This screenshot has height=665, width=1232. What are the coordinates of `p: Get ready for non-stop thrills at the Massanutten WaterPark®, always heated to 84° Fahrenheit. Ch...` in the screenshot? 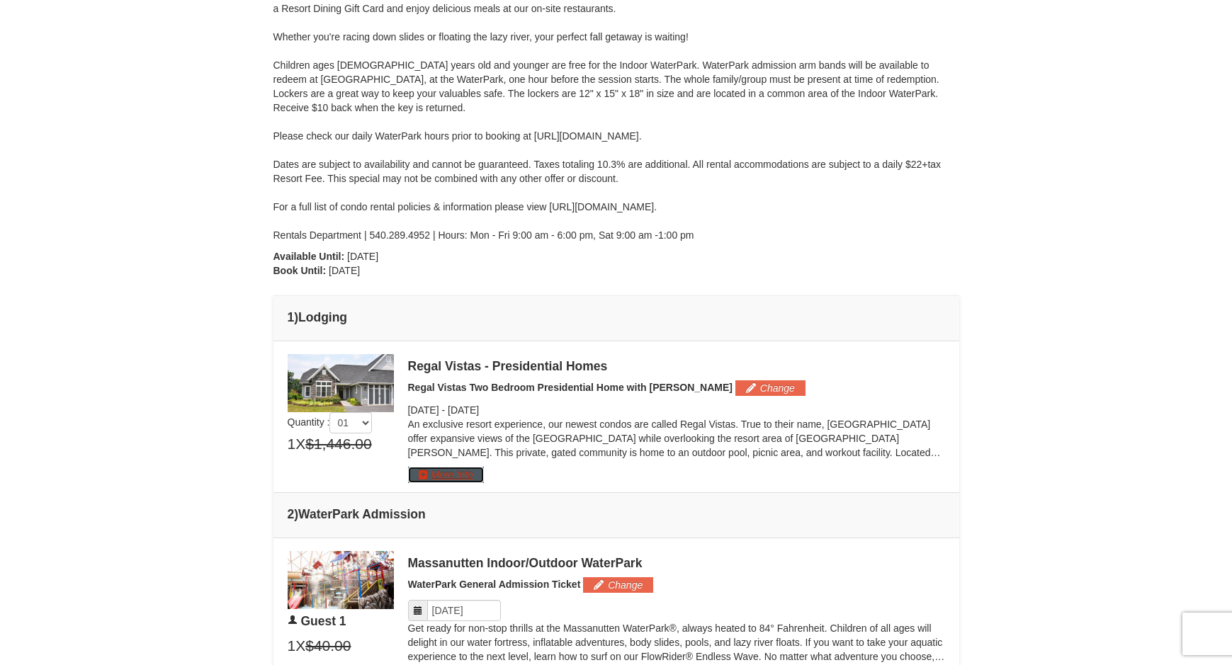 It's located at (677, 643).